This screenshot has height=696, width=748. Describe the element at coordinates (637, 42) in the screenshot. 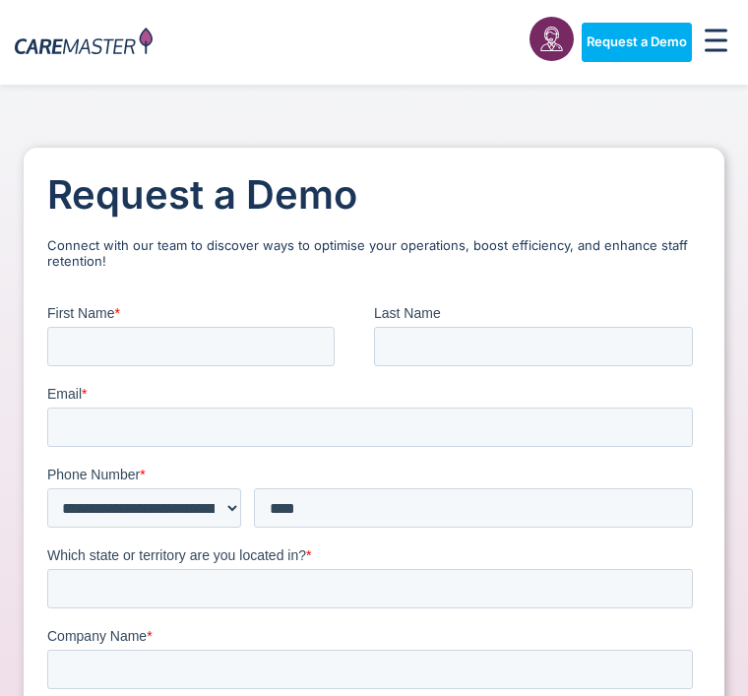

I see `span: Request a Demo` at that location.